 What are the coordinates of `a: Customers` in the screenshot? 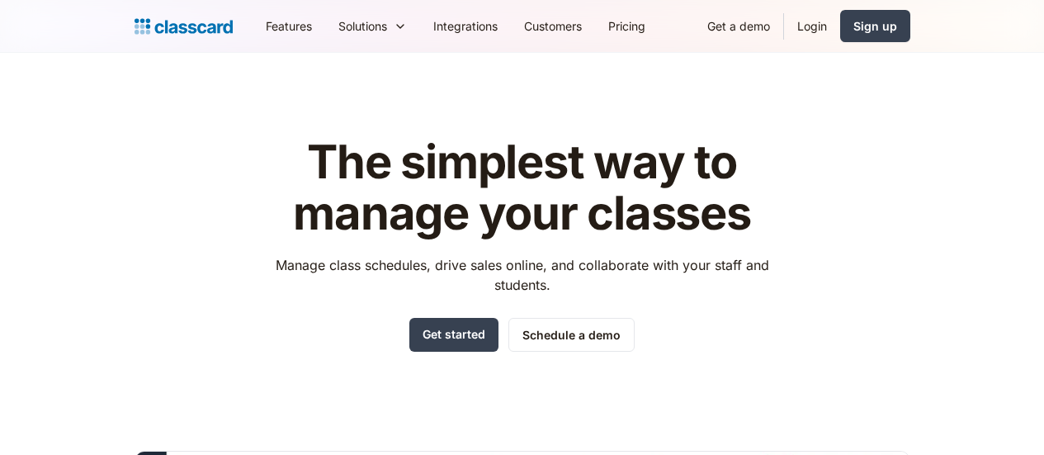 It's located at (553, 26).